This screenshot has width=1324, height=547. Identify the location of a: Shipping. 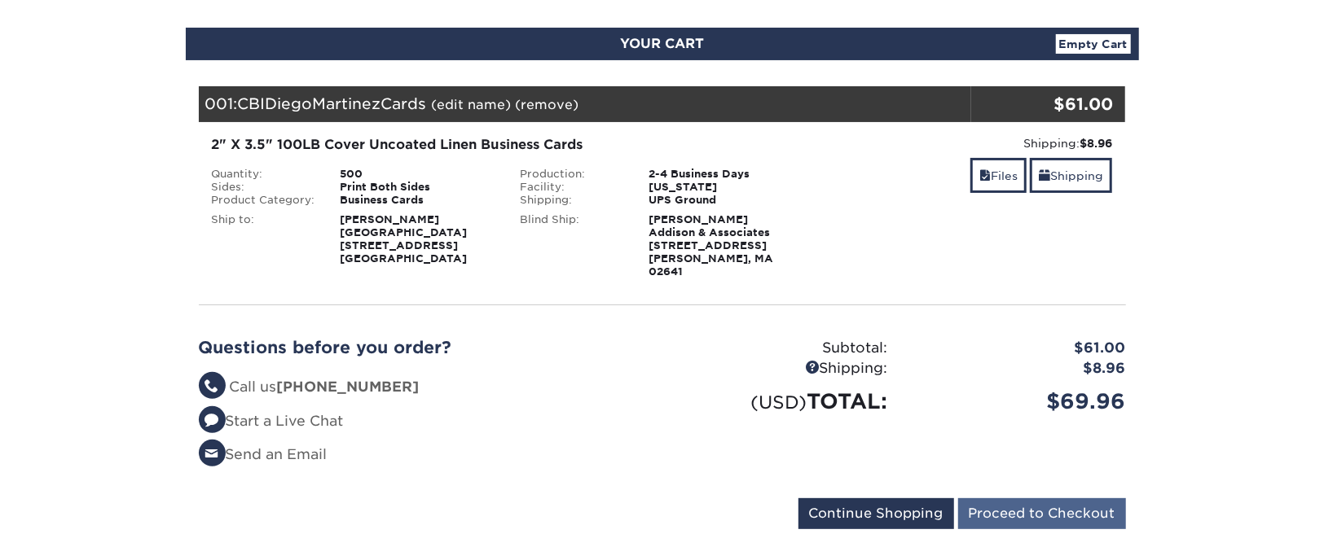
(1070, 175).